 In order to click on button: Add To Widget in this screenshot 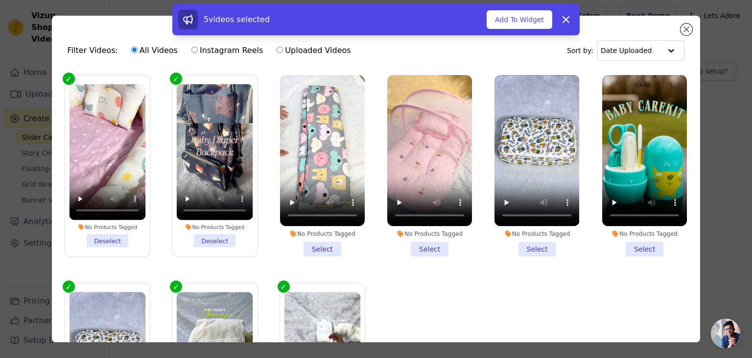, I will do `click(520, 20)`.